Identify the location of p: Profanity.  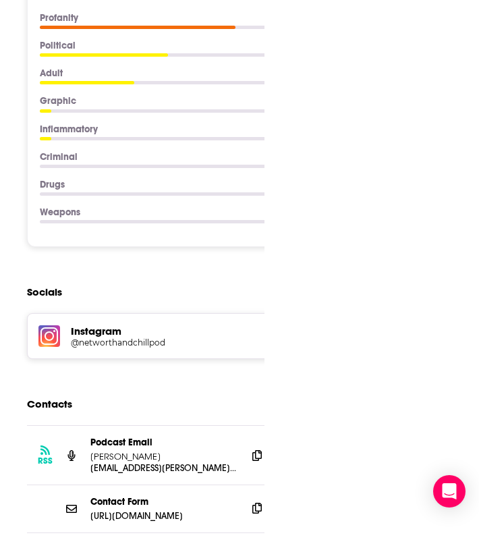
(214, 18).